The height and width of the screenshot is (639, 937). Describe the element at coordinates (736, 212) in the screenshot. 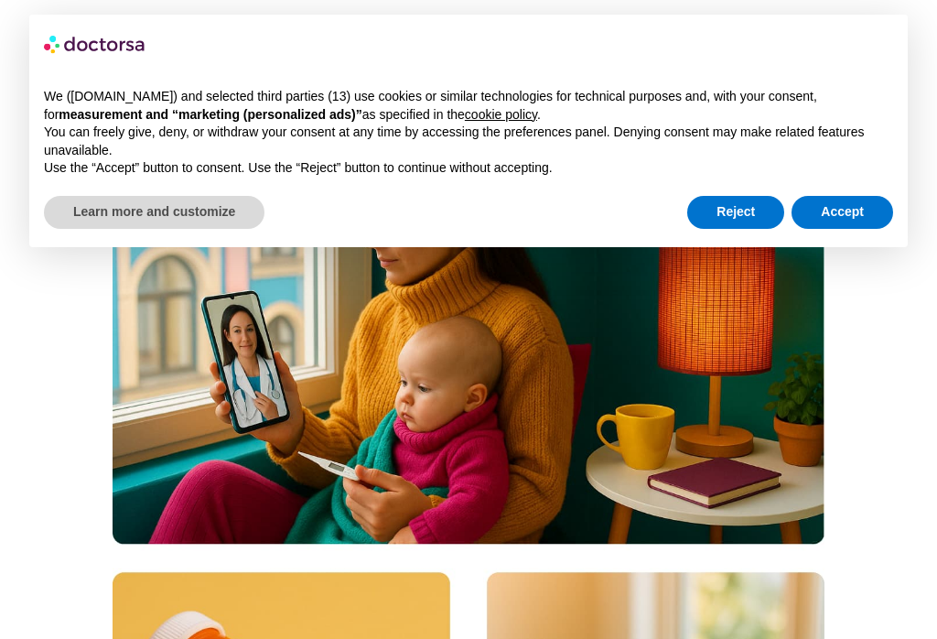

I see `button: Reject` at that location.